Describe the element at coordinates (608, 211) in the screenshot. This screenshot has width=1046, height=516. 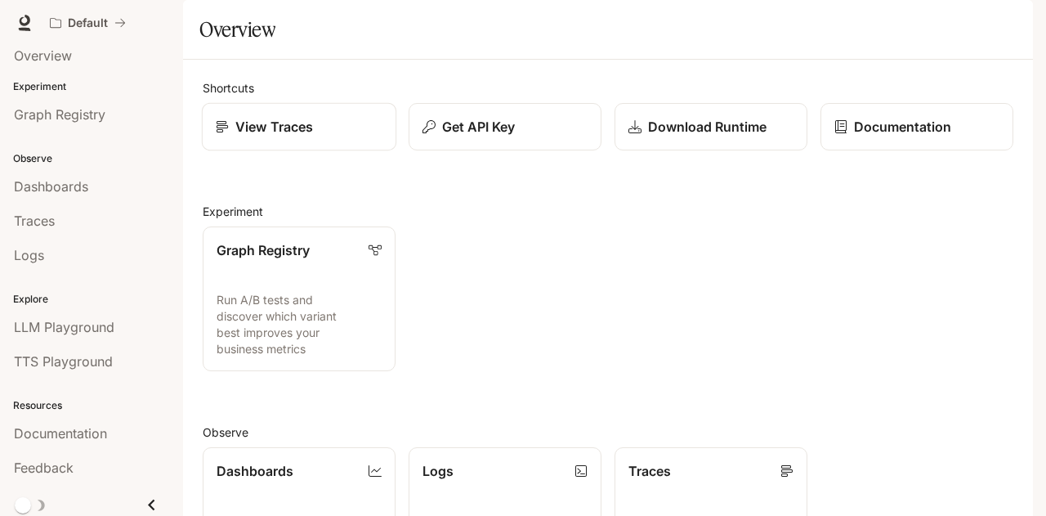
I see `h2: Experiment` at that location.